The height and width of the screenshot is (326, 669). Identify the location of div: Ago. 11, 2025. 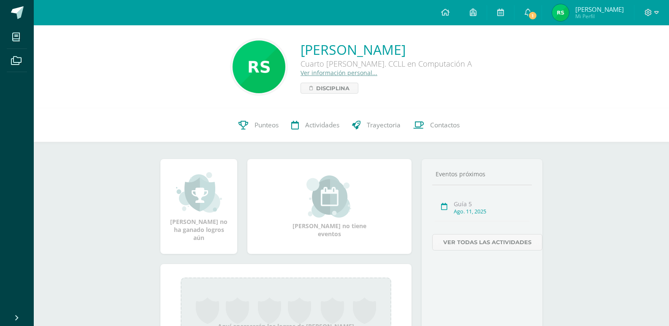
(492, 212).